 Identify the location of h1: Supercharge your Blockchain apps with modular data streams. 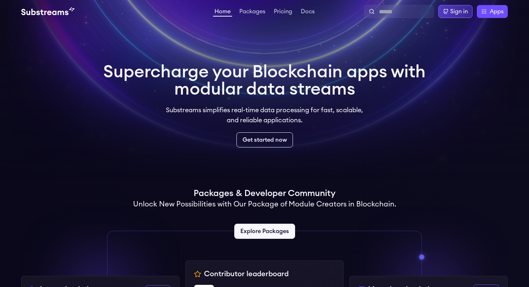
(264, 81).